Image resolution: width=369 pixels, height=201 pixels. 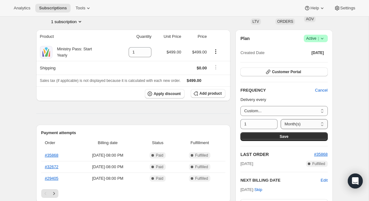 What do you see at coordinates (52, 178) in the screenshot?
I see `a: #29405` at bounding box center [52, 178].